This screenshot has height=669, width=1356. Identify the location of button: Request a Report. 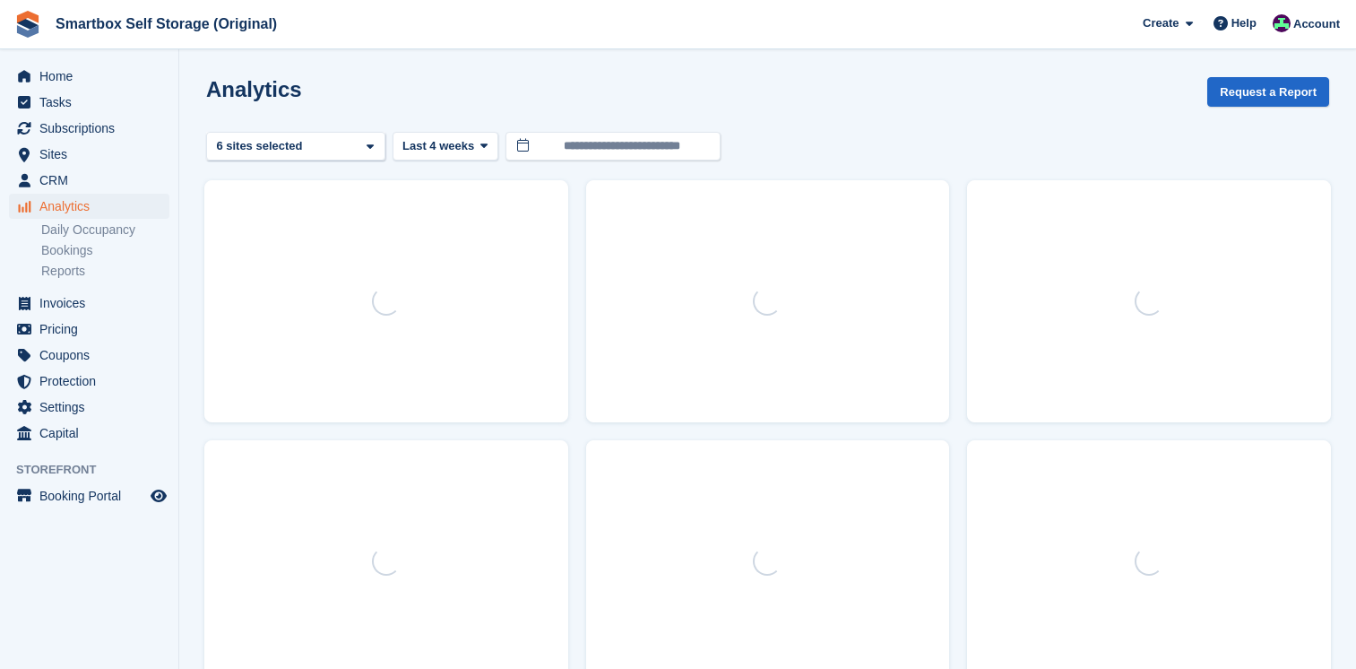
(1268, 91).